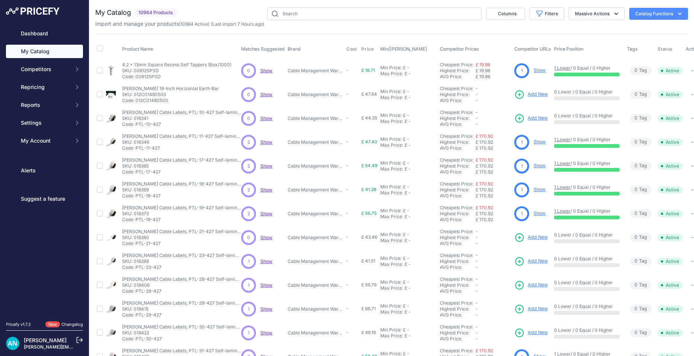 This screenshot has height=356, width=694. I want to click on button: Massive Actions, so click(597, 14).